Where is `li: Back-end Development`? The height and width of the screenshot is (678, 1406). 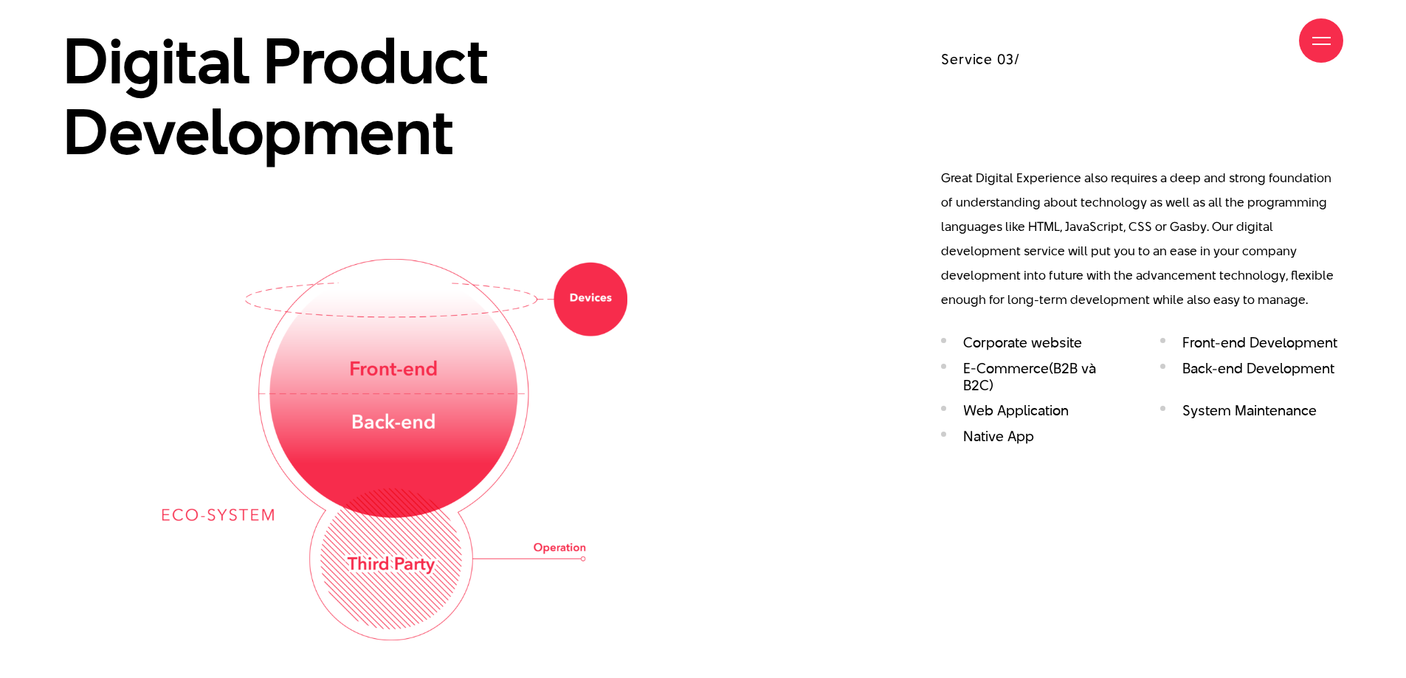
li: Back-end Development is located at coordinates (1251, 377).